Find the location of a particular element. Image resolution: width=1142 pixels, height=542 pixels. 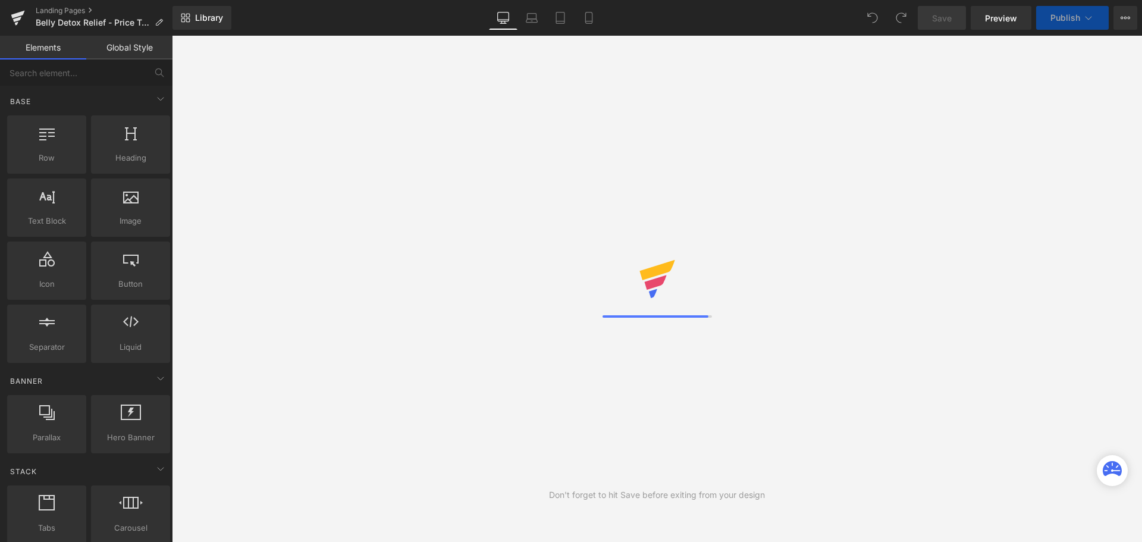

span: Banner is located at coordinates (26, 381).